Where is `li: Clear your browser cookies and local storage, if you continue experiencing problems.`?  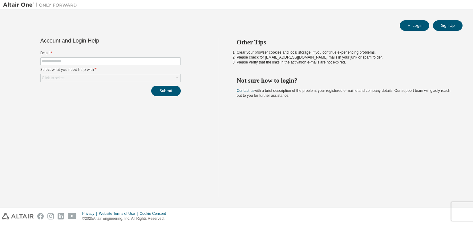
li: Clear your browser cookies and local storage, if you continue experiencing problems. is located at coordinates (344, 52).